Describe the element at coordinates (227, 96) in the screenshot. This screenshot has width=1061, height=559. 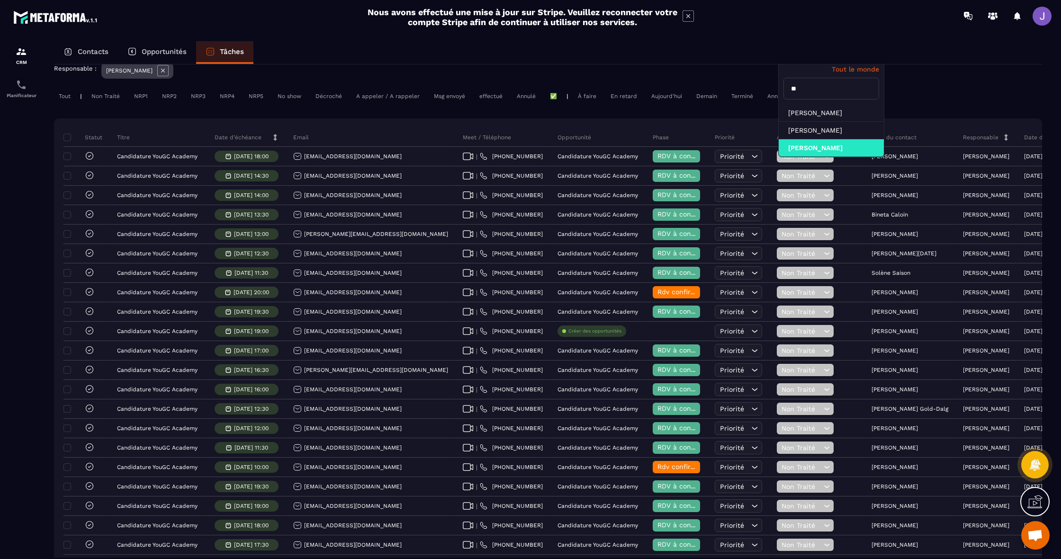
I see `div: NRP4` at that location.